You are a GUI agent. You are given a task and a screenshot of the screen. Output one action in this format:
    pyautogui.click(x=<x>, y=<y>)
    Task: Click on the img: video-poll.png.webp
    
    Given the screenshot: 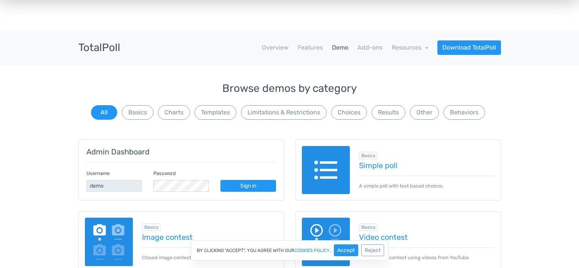 What is the action you would take?
    pyautogui.click(x=326, y=242)
    